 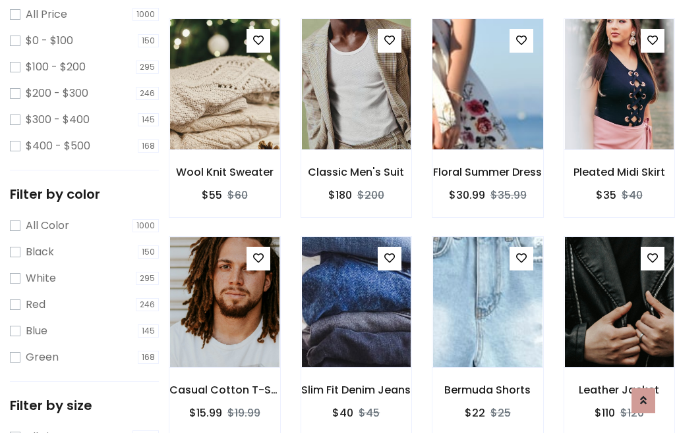 What do you see at coordinates (487, 172) in the screenshot?
I see `h6: Floral Summer Dress` at bounding box center [487, 172].